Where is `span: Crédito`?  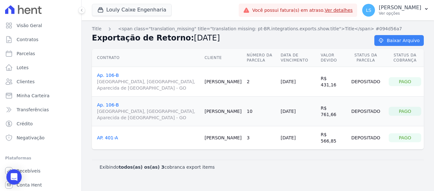 span: Crédito is located at coordinates (25, 124).